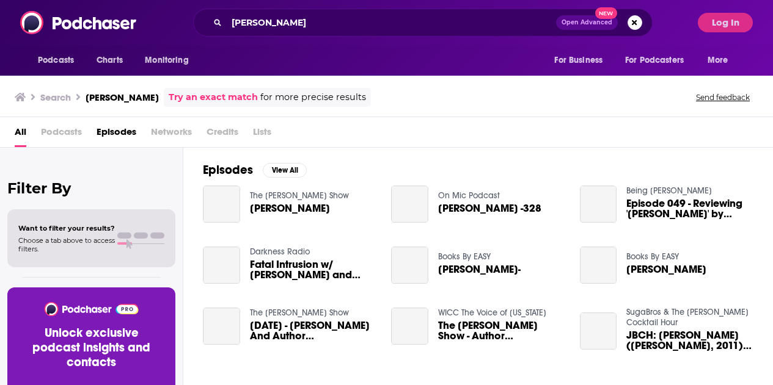  What do you see at coordinates (606, 13) in the screenshot?
I see `span: New` at bounding box center [606, 13].